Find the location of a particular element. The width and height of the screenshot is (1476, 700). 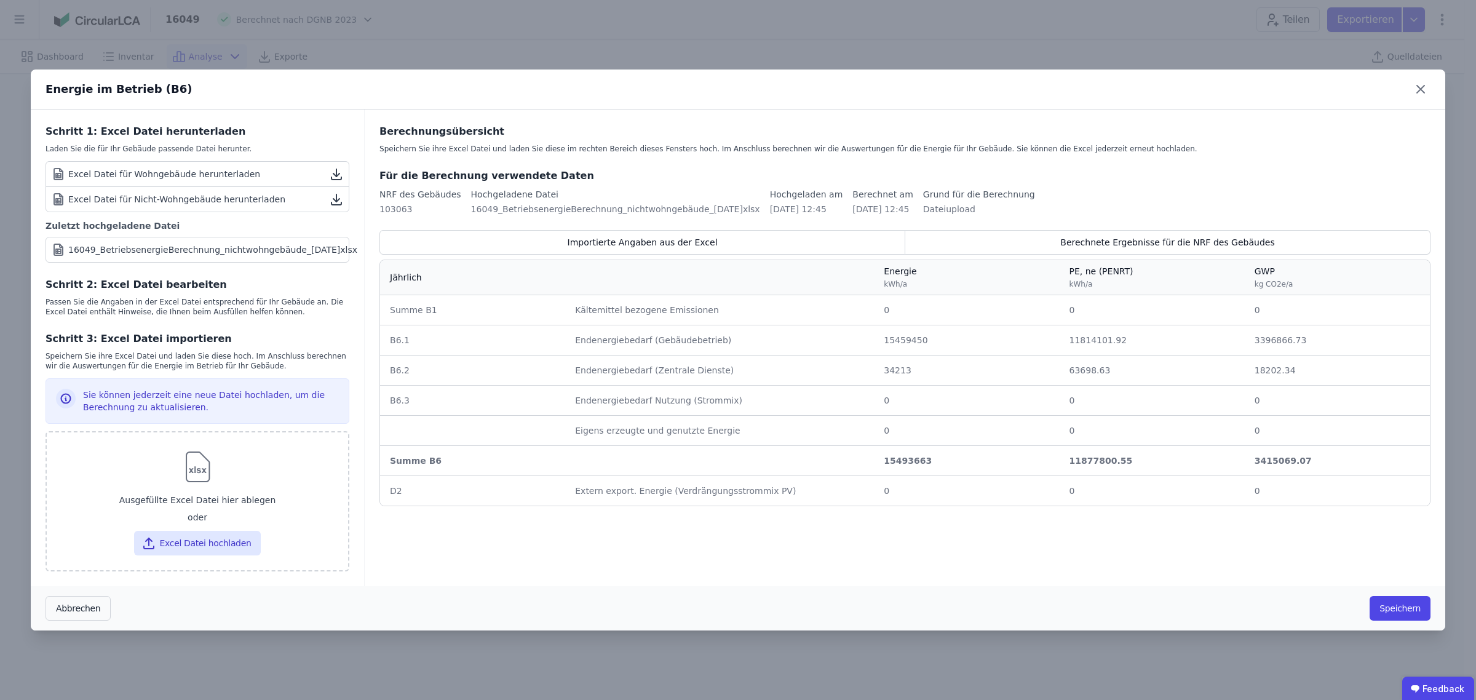

span: kg CO2e/a is located at coordinates (1274, 284).